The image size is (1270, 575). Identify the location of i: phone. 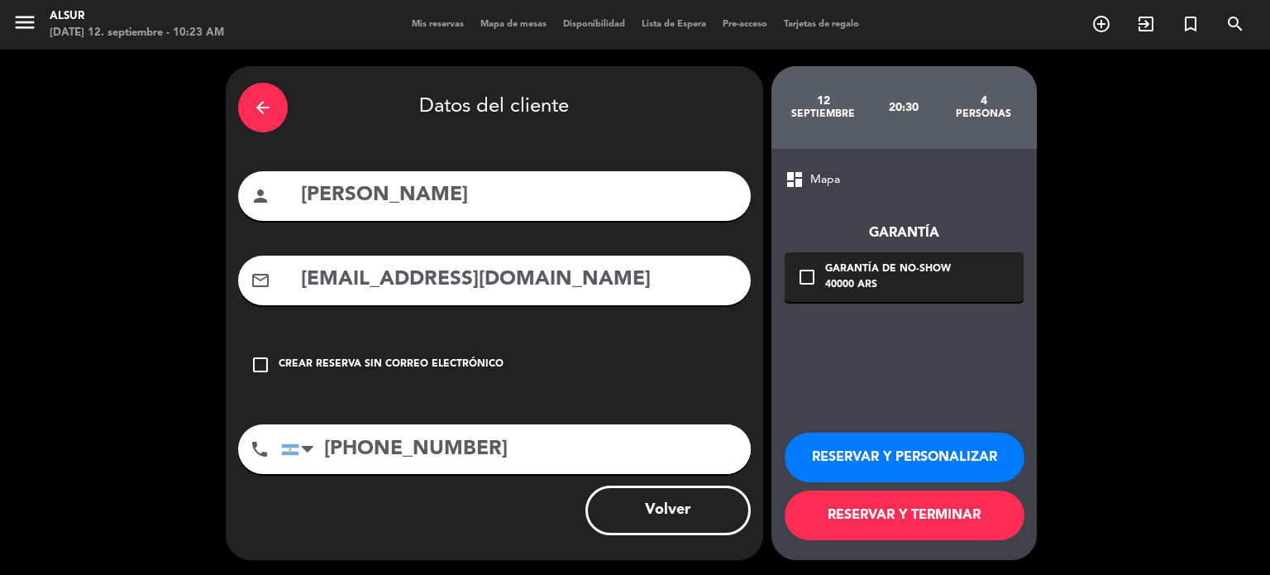
(260, 449).